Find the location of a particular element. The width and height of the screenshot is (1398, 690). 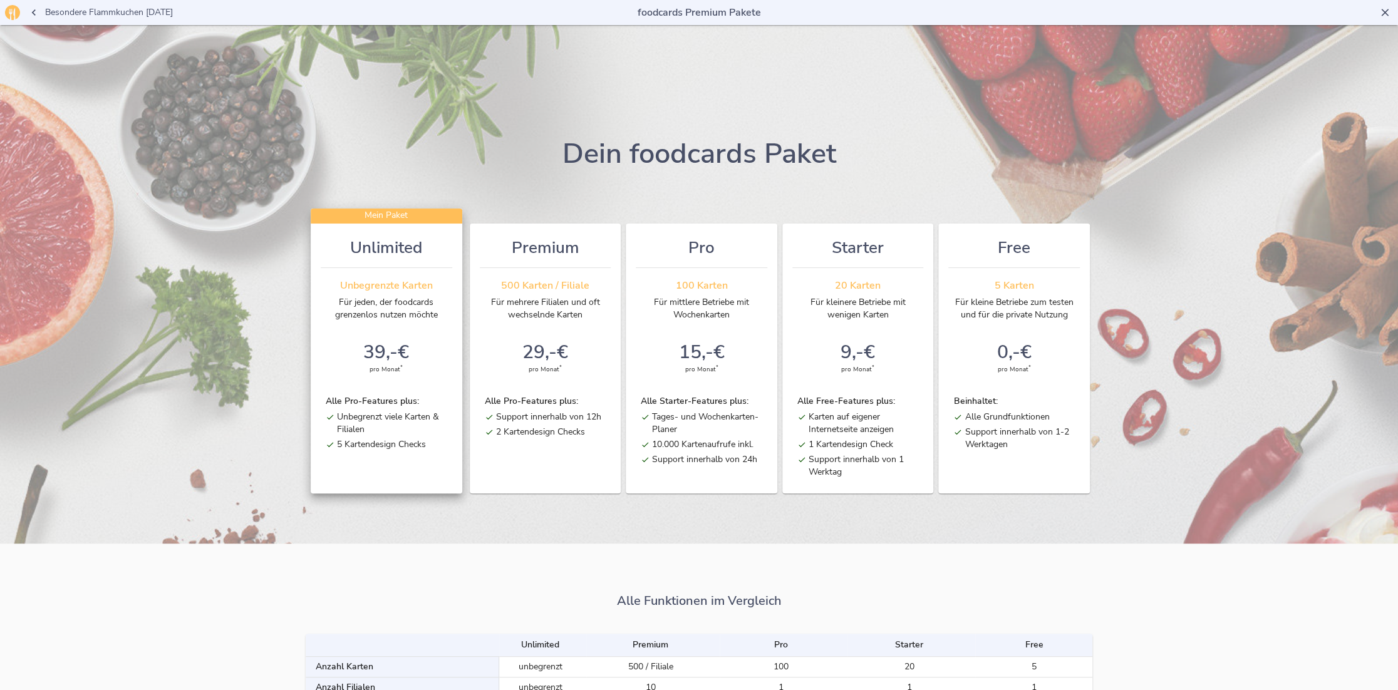

p: 10.000 Kartenaufrufe inkl. is located at coordinates (703, 445).